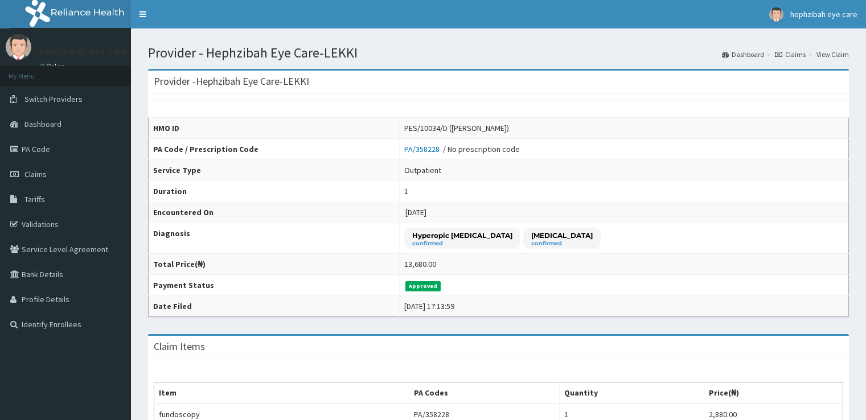  I want to click on th: Diagnosis, so click(274, 239).